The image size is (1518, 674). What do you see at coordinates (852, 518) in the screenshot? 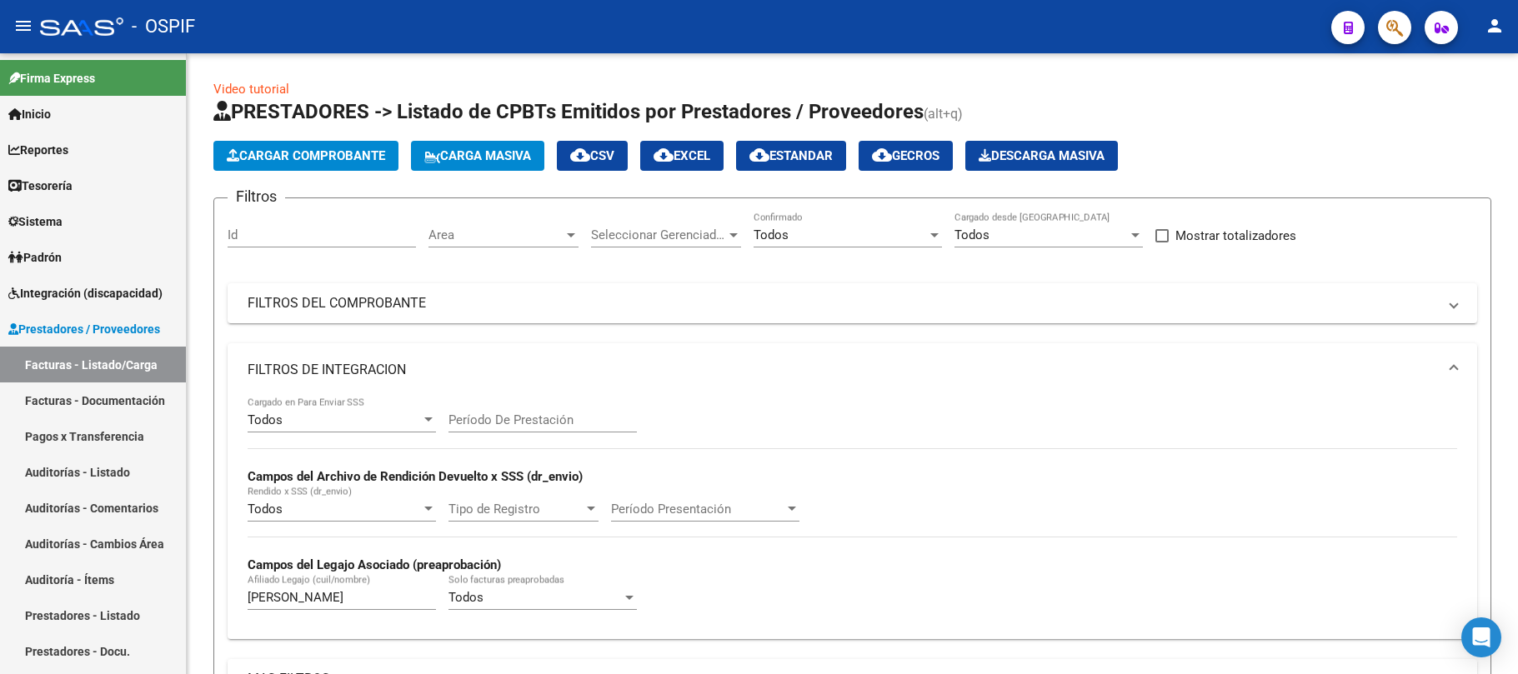
I see `div: FILTROS DE INTEGRACION` at bounding box center [852, 518].